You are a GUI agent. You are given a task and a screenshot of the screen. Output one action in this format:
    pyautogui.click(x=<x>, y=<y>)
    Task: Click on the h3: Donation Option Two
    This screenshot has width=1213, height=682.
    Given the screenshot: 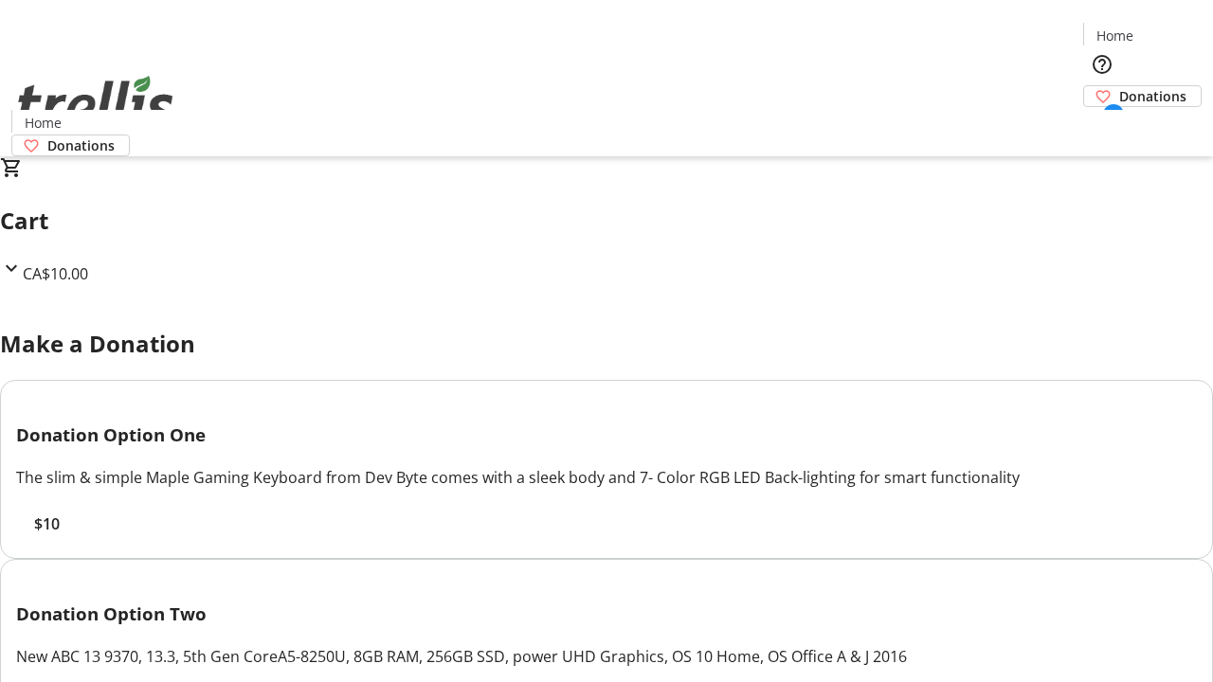 What is the action you would take?
    pyautogui.click(x=607, y=614)
    